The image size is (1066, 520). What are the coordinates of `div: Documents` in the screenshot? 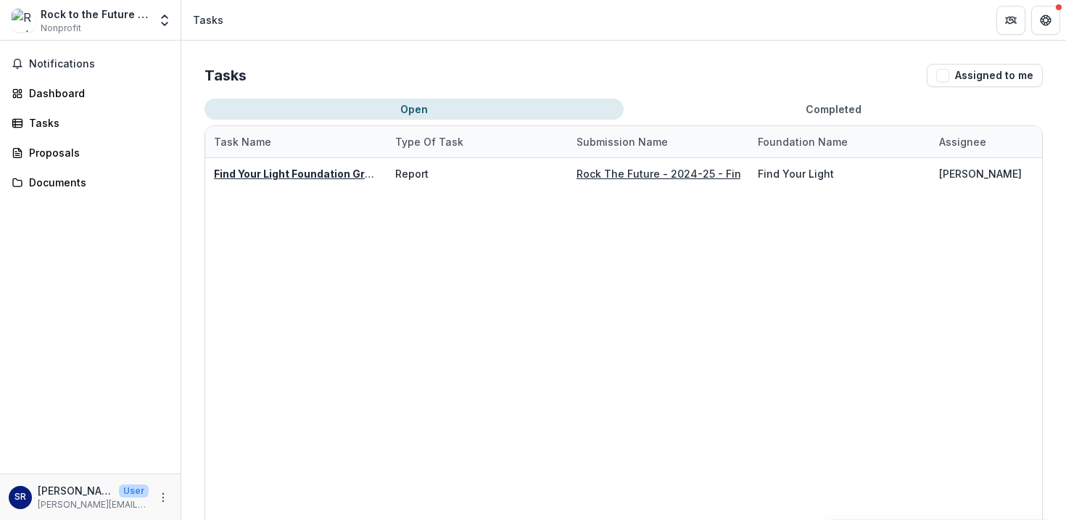 It's located at (96, 182).